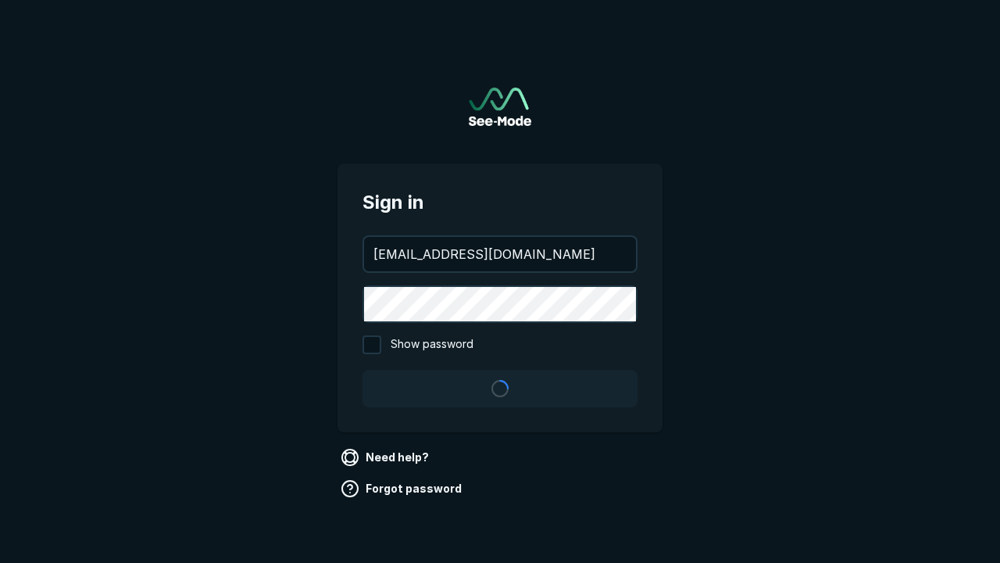  What do you see at coordinates (500, 254) in the screenshot?
I see `input: your@email.com` at bounding box center [500, 254].